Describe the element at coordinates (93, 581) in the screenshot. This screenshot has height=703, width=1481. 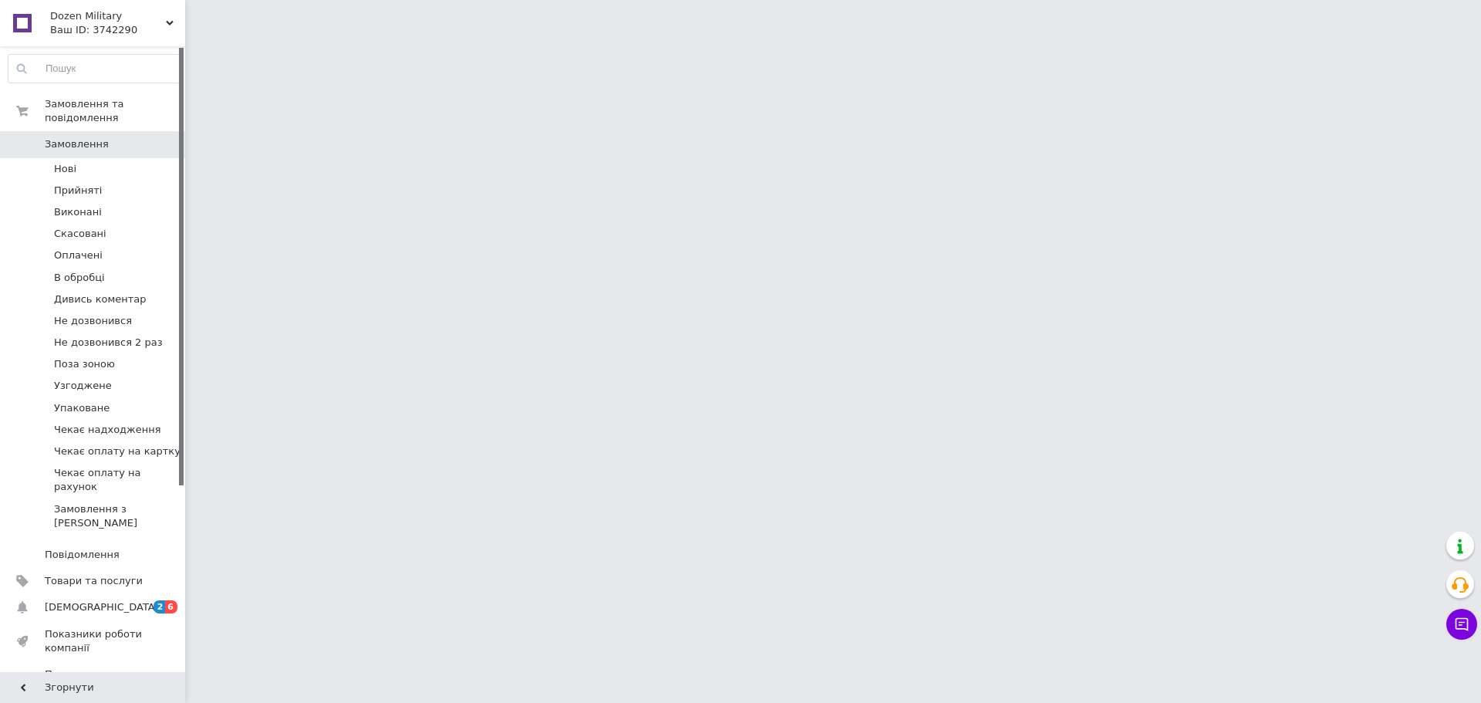
I see `span: Товари та послуги` at that location.